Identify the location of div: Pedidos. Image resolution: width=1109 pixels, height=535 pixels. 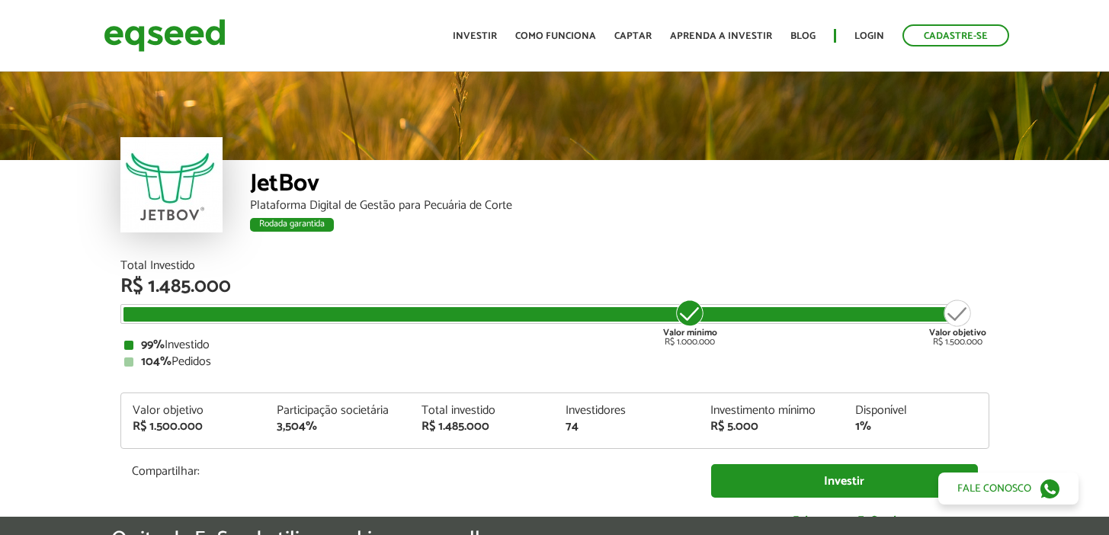
(555, 362).